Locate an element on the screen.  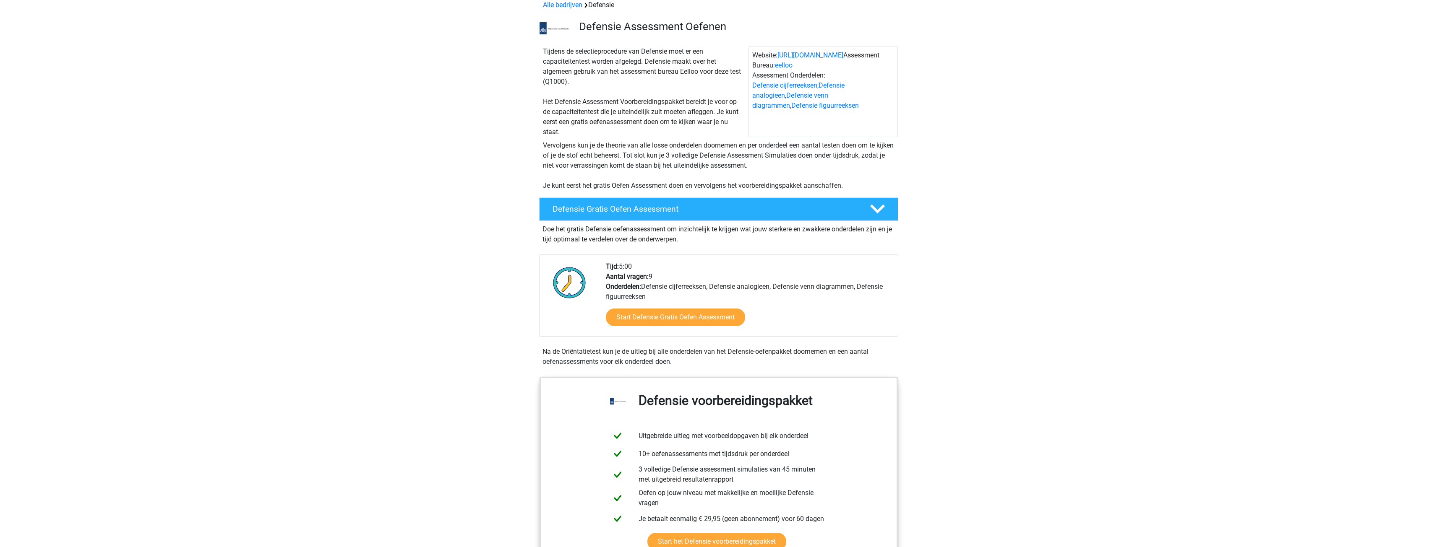
h3: Defensie Assessment Oefenen is located at coordinates (735, 26).